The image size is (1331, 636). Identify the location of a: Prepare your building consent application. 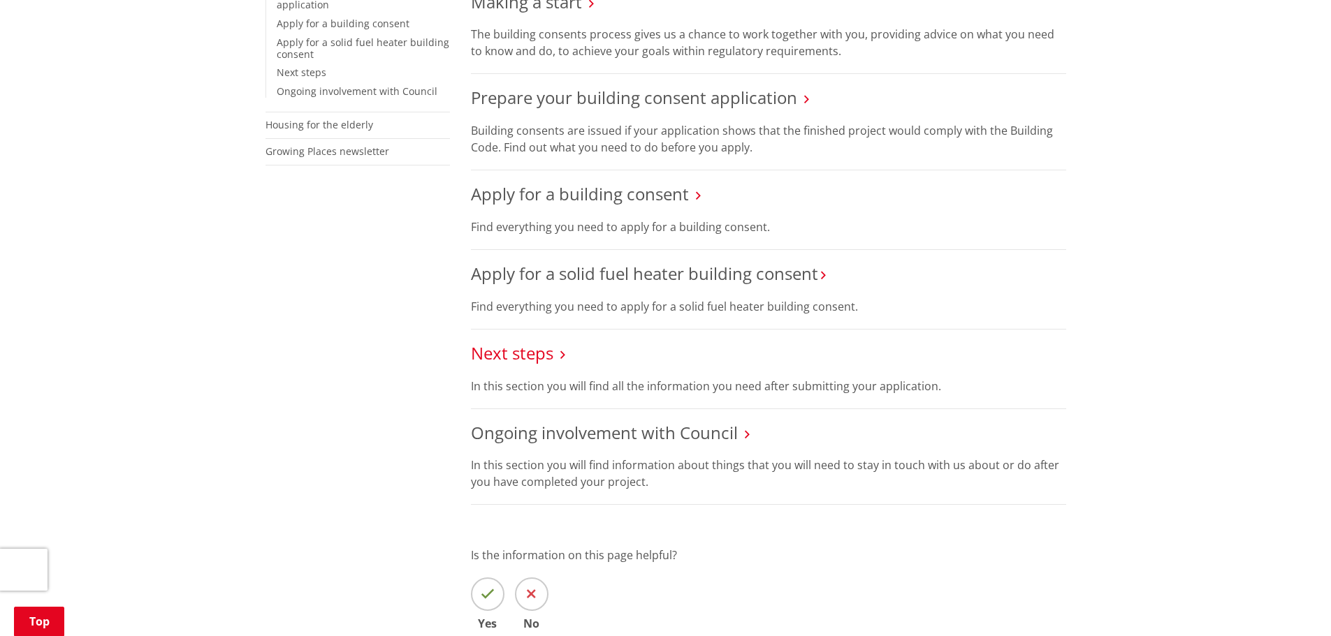
(633, 97).